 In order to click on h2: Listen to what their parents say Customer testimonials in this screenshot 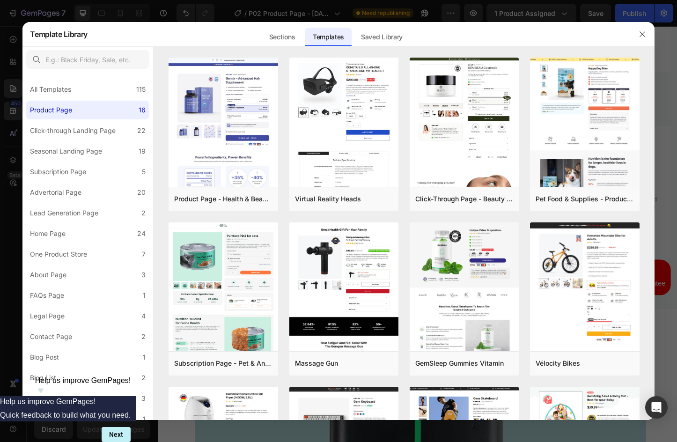, I will do `click(281, 91)`.